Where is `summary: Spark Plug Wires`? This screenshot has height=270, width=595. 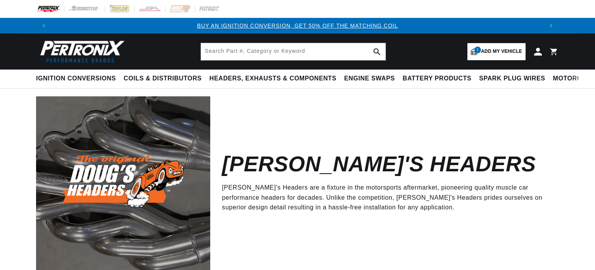
summary: Spark Plug Wires is located at coordinates (512, 78).